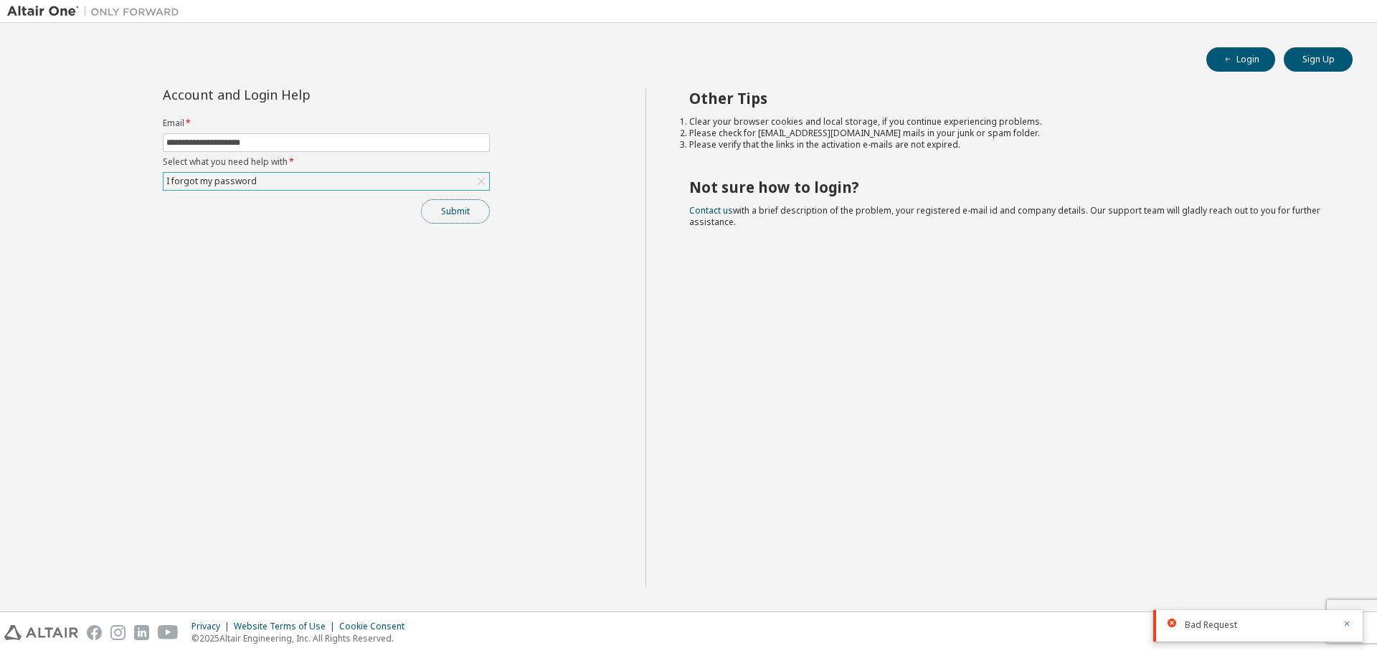 This screenshot has height=653, width=1377. What do you see at coordinates (1005, 216) in the screenshot?
I see `span: with a brief description of the problem, your registered e-mail id and company details. Our suppo...` at bounding box center [1005, 216].